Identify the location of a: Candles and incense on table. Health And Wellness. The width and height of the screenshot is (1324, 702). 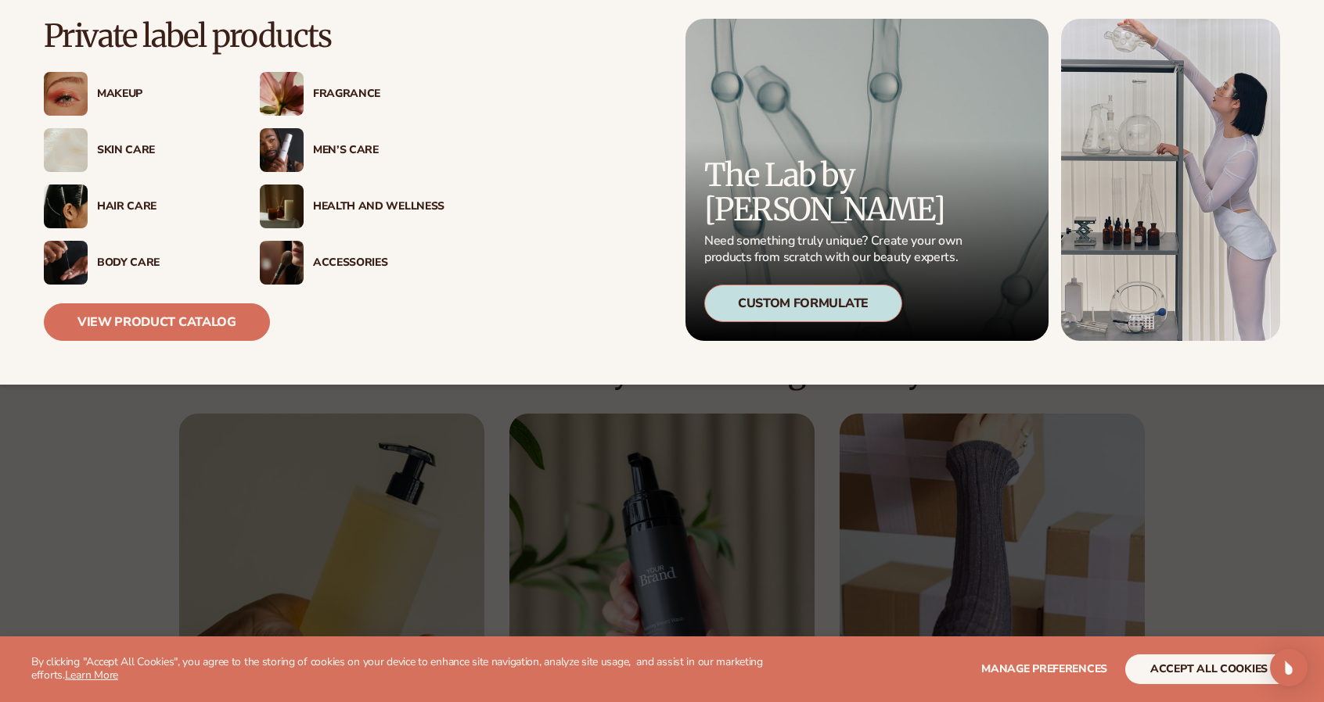
(352, 207).